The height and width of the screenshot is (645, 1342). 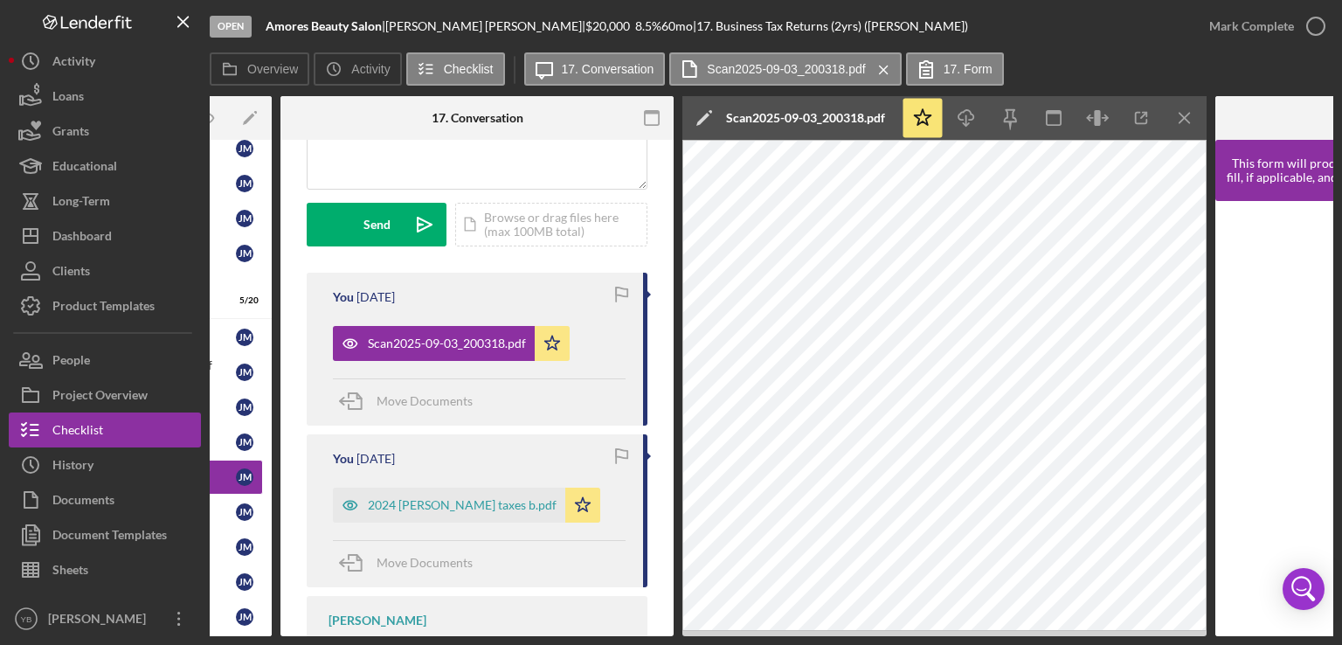 What do you see at coordinates (71, 273) in the screenshot?
I see `div: Clients` at bounding box center [71, 273].